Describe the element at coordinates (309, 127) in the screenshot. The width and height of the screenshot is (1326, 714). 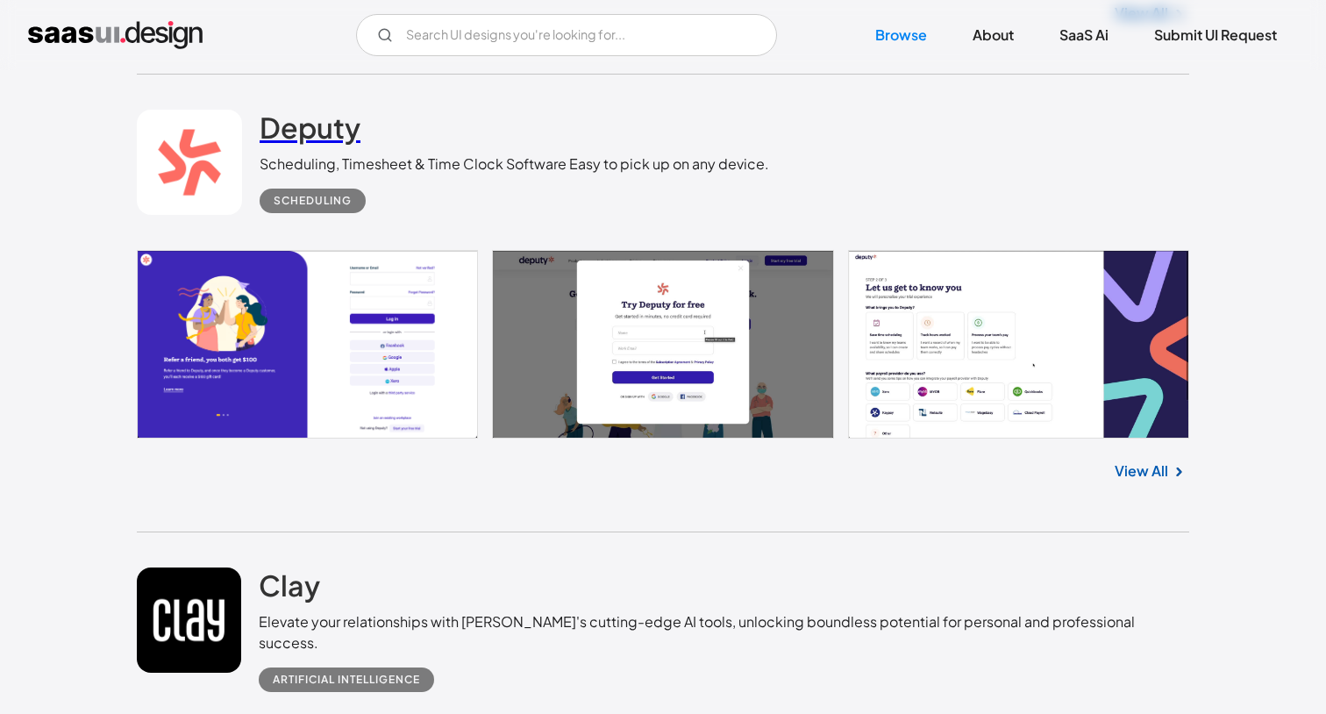
I see `h2: Deputy` at that location.